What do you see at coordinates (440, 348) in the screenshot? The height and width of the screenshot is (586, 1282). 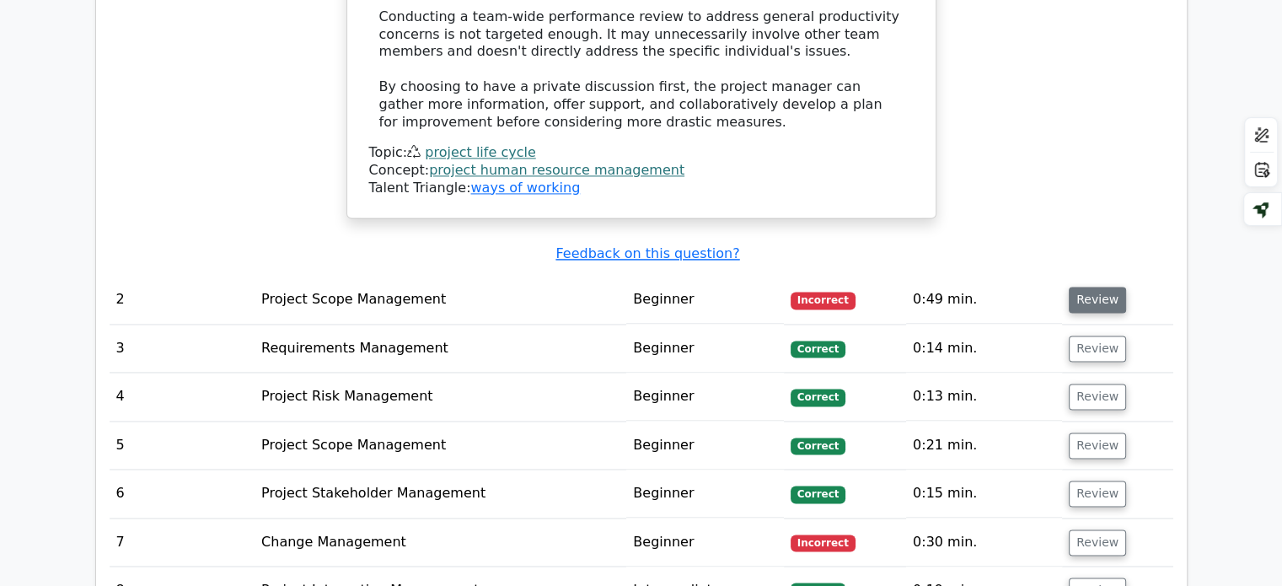 I see `td: Requirements Management` at bounding box center [440, 348].